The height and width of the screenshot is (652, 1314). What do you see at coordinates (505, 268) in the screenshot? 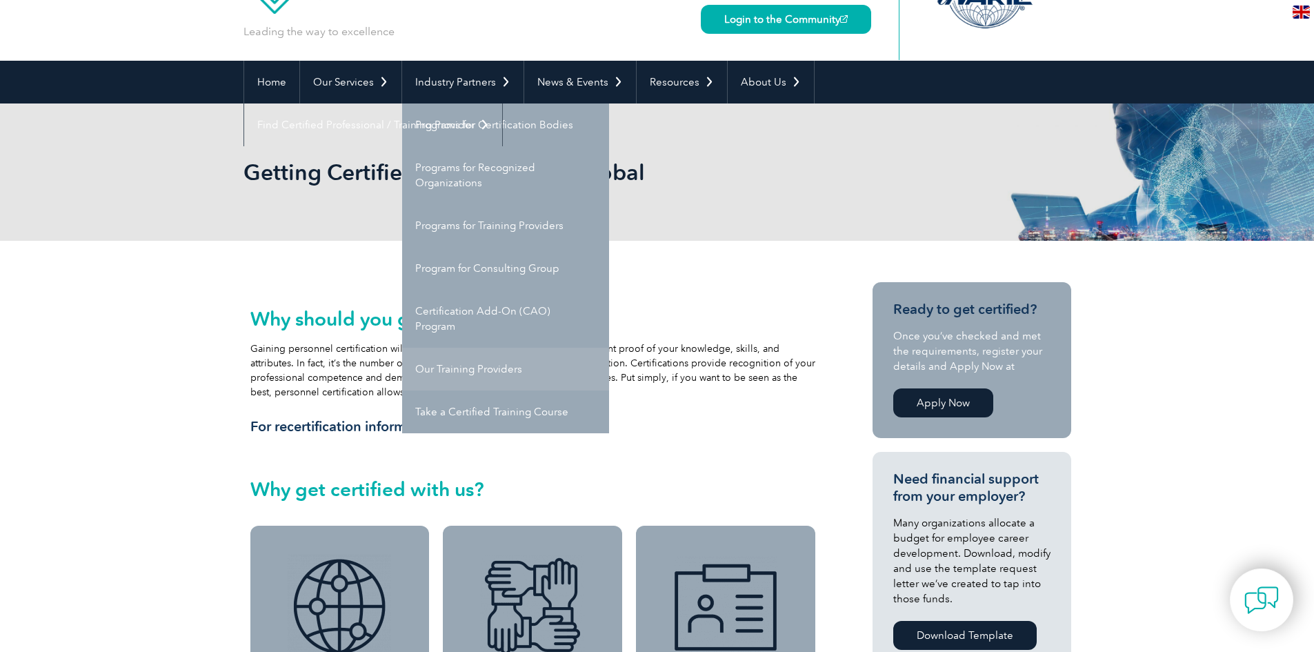
I see `a: Program for Consulting Group` at bounding box center [505, 268].